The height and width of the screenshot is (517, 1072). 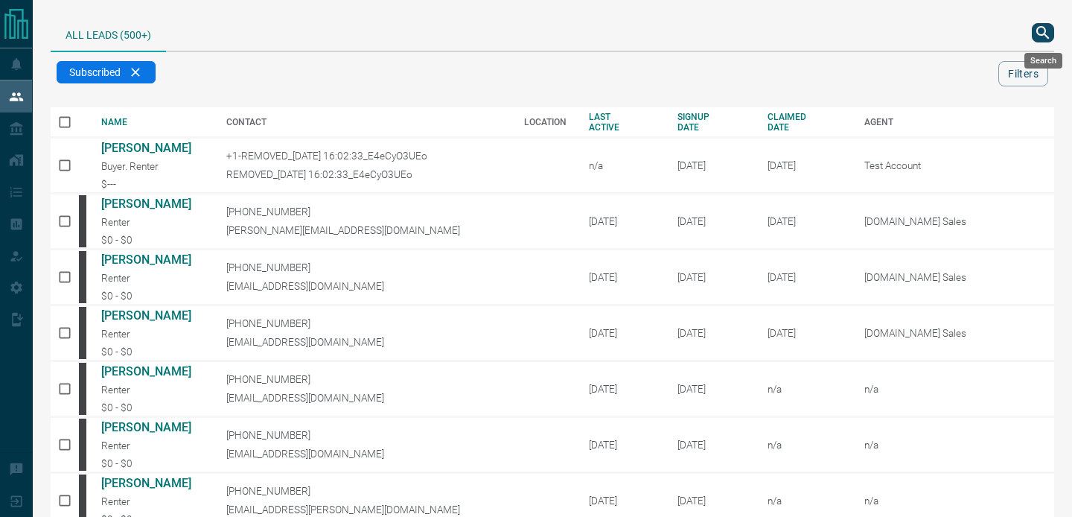 What do you see at coordinates (711, 165) in the screenshot?
I see `div: September 1st 2015, 9:13:21 AM` at bounding box center [711, 165].